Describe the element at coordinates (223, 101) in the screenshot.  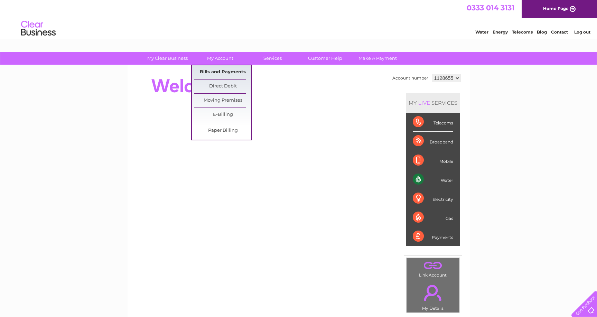
I see `a: Moving Premises` at that location.